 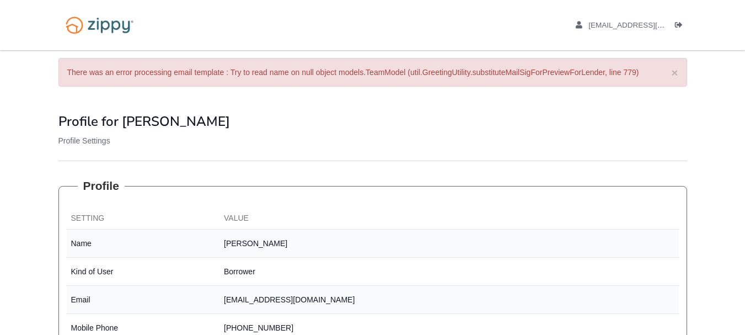 I want to click on span: zach.stephenson99@gmail.com, so click(x=651, y=25).